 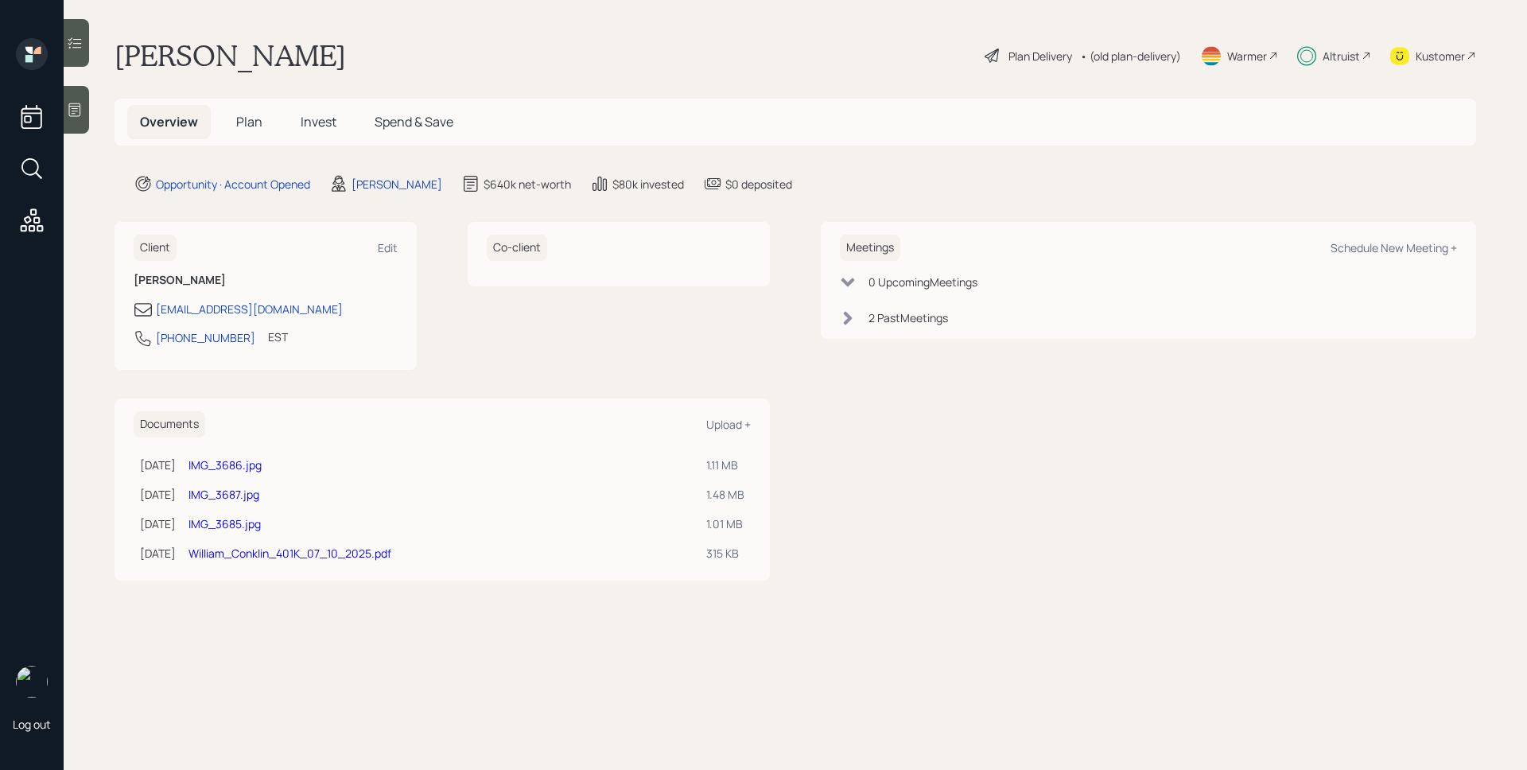 I want to click on div: $640k net-worth, so click(x=527, y=184).